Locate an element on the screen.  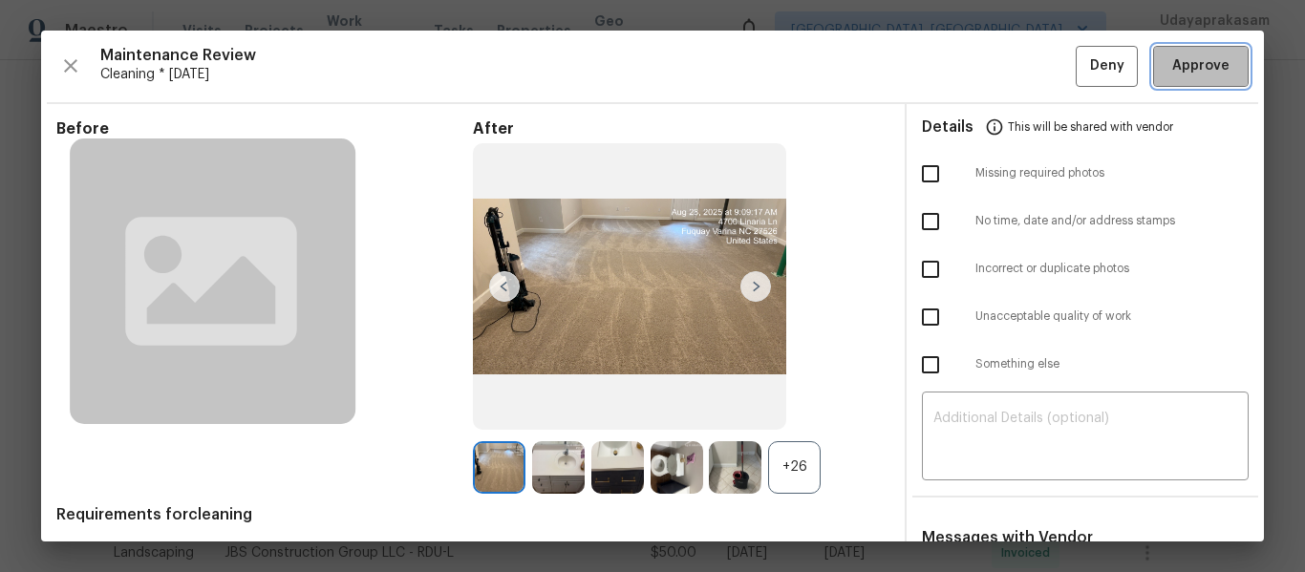
span: Deny is located at coordinates (1107, 66).